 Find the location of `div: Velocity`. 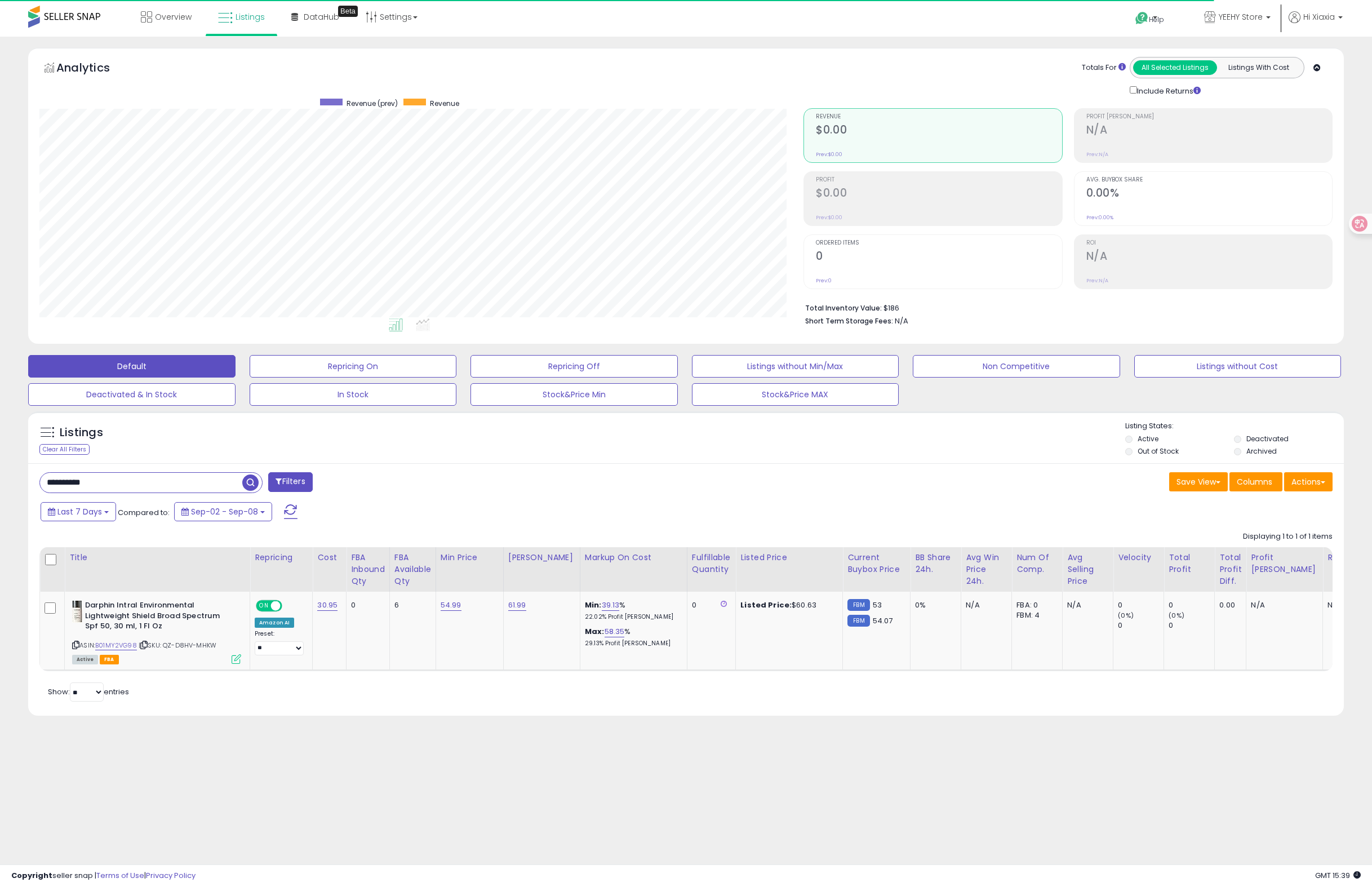

div: Velocity is located at coordinates (1138, 557).